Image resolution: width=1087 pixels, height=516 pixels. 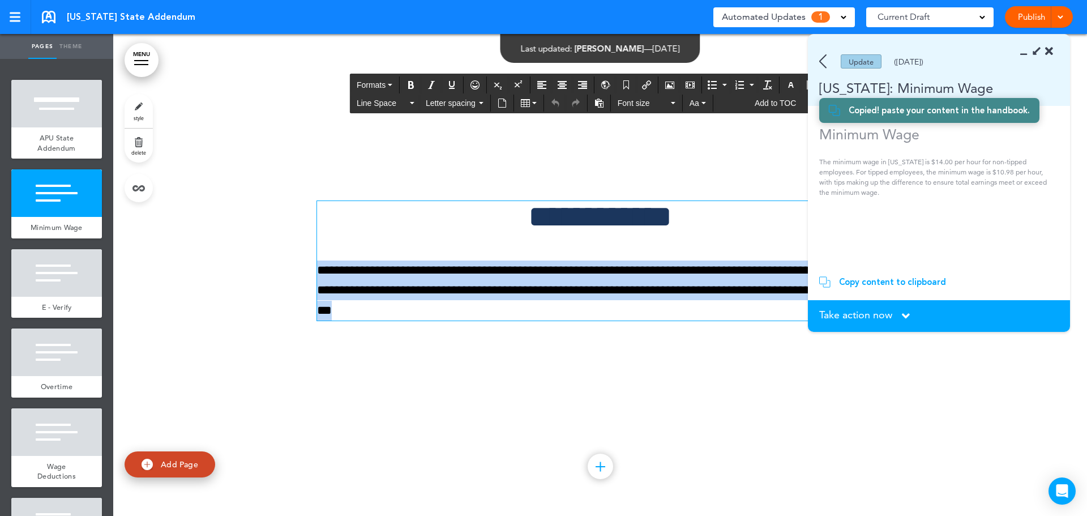 What do you see at coordinates (690, 85) in the screenshot?
I see `div: Insert/edit media` at bounding box center [690, 85].